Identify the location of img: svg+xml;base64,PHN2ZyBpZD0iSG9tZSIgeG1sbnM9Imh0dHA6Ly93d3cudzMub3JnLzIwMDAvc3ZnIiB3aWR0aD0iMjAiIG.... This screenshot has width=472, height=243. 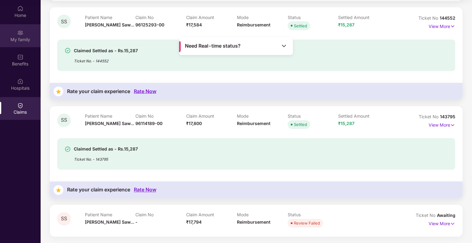
(20, 9).